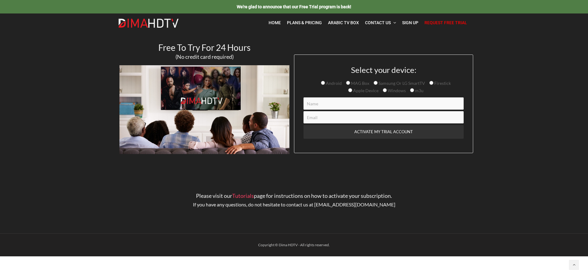 The height and width of the screenshot is (279, 588). Describe the element at coordinates (343, 23) in the screenshot. I see `span: Arabic TV Box` at that location.